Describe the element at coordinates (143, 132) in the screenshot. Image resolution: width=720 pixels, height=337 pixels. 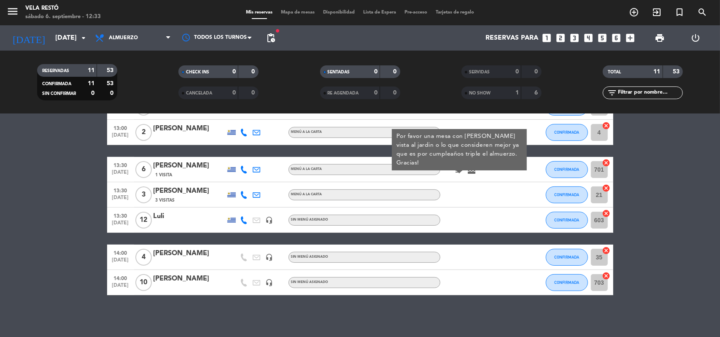
I see `span: 2` at that location.